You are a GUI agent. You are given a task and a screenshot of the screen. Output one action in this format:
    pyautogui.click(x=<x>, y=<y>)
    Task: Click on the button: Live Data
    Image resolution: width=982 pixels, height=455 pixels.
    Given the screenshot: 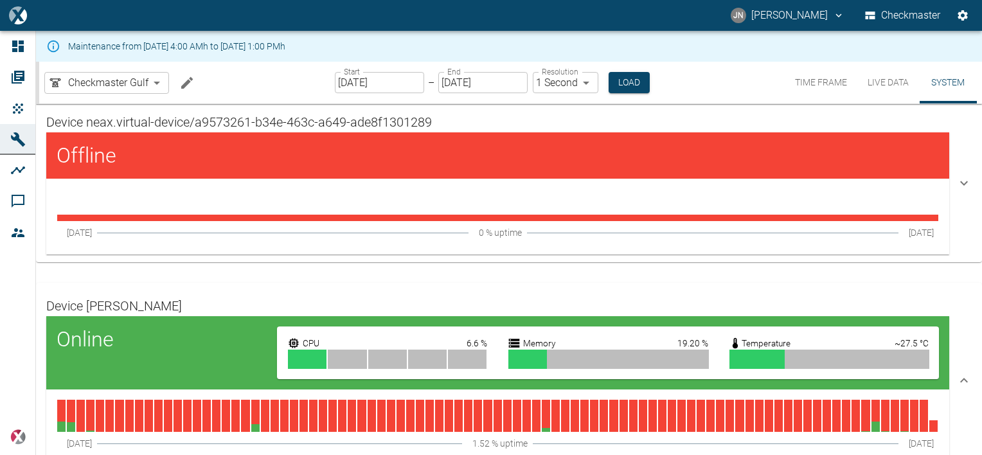 What is the action you would take?
    pyautogui.click(x=888, y=82)
    